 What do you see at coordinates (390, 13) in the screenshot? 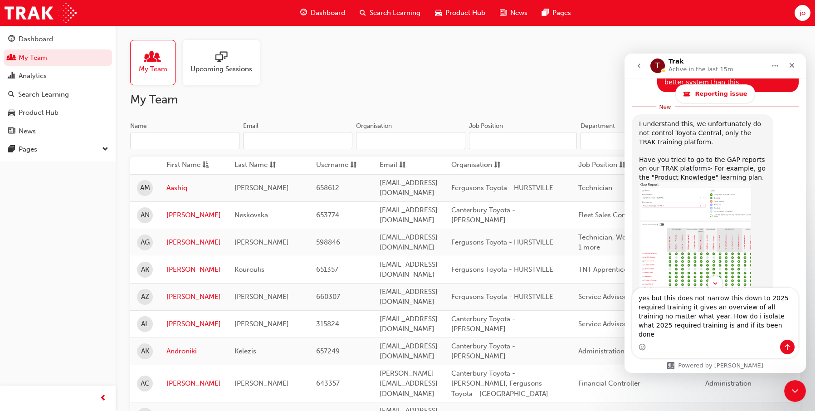
I see `a: search-iconSearch Learning` at bounding box center [390, 13].